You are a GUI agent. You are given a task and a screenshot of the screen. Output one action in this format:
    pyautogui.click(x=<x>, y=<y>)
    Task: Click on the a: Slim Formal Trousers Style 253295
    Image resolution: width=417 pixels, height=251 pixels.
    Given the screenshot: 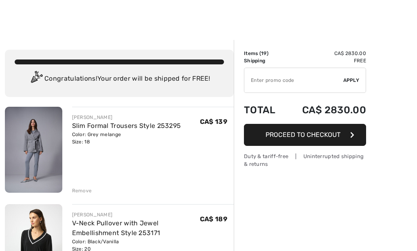 What is the action you would take?
    pyautogui.click(x=127, y=125)
    